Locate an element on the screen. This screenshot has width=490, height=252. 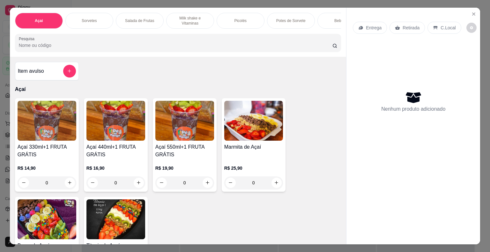
button: add-separate-item is located at coordinates (70, 71).